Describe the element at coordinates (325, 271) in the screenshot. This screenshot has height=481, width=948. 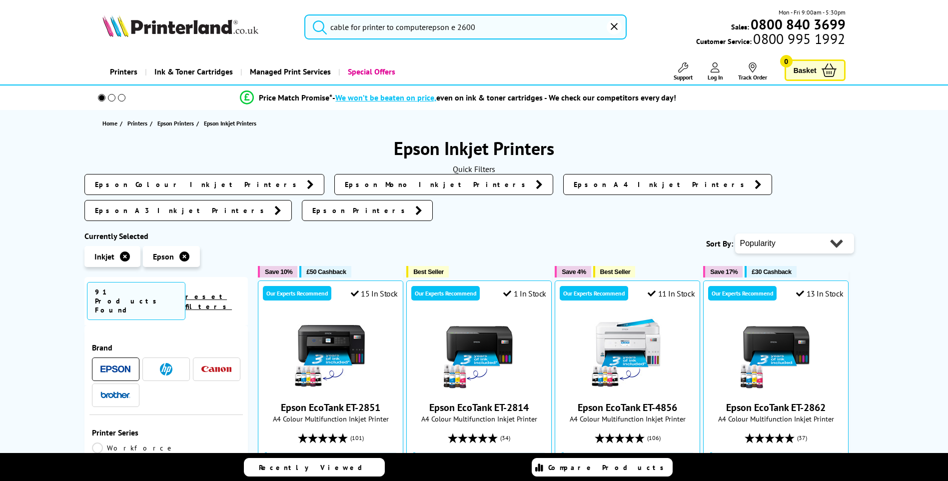
I see `button: £50 Cashback` at that location.